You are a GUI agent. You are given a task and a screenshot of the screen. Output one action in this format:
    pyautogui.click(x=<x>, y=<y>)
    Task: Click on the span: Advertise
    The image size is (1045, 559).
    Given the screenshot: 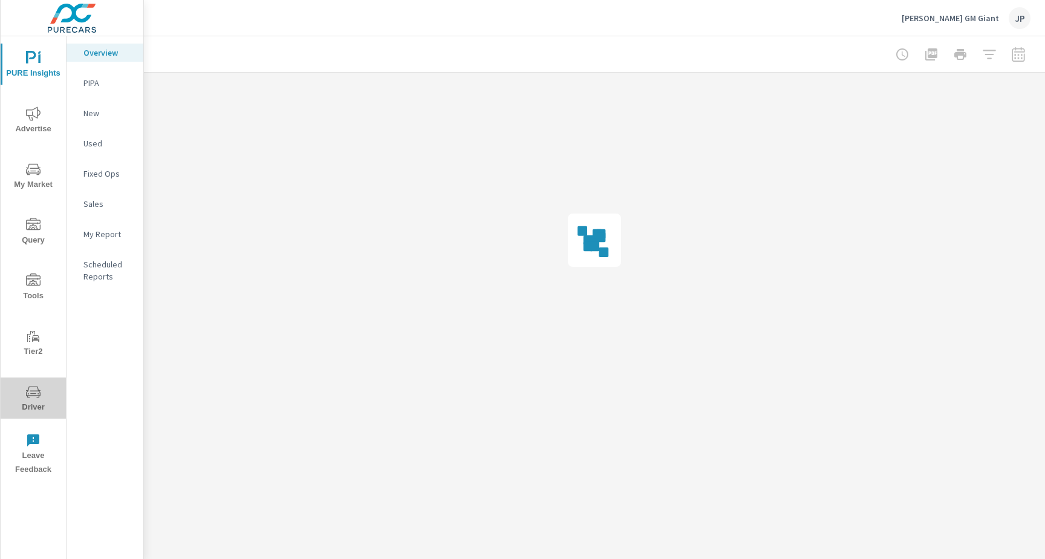 What is the action you would take?
    pyautogui.click(x=33, y=121)
    